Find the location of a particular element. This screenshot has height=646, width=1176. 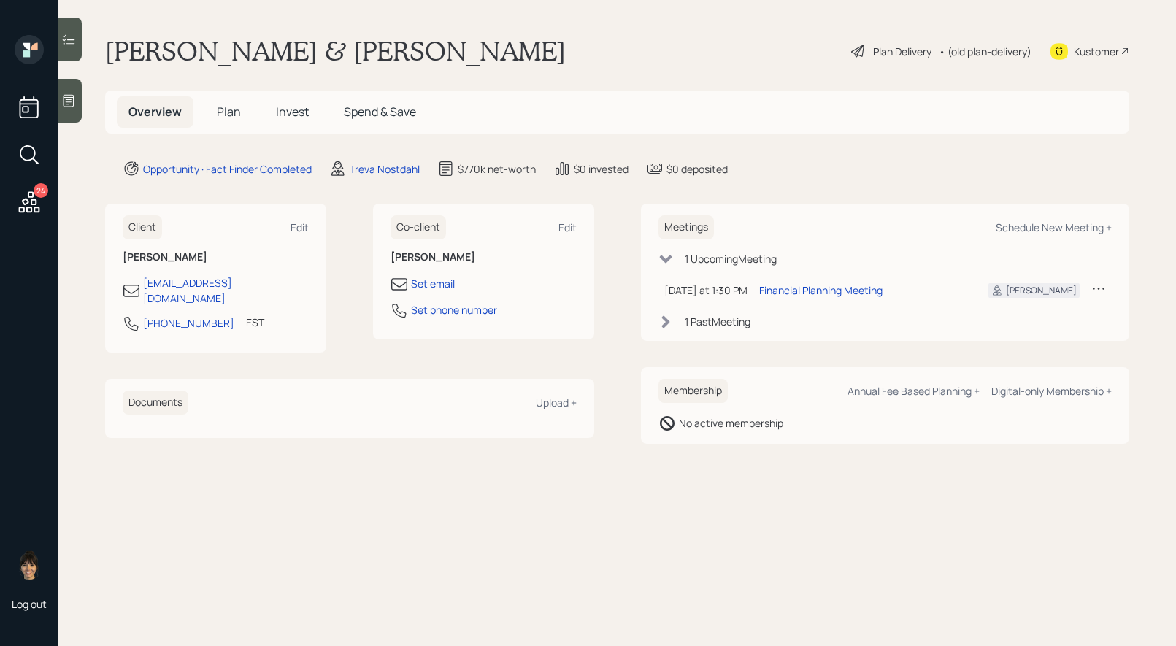

div: 1 Past Meeting is located at coordinates (718, 321).